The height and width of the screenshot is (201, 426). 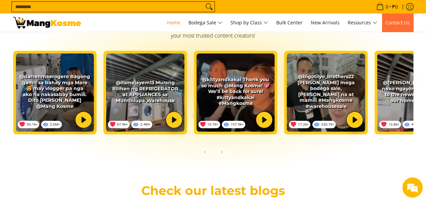 I want to click on a: Bulk Center, so click(x=289, y=23).